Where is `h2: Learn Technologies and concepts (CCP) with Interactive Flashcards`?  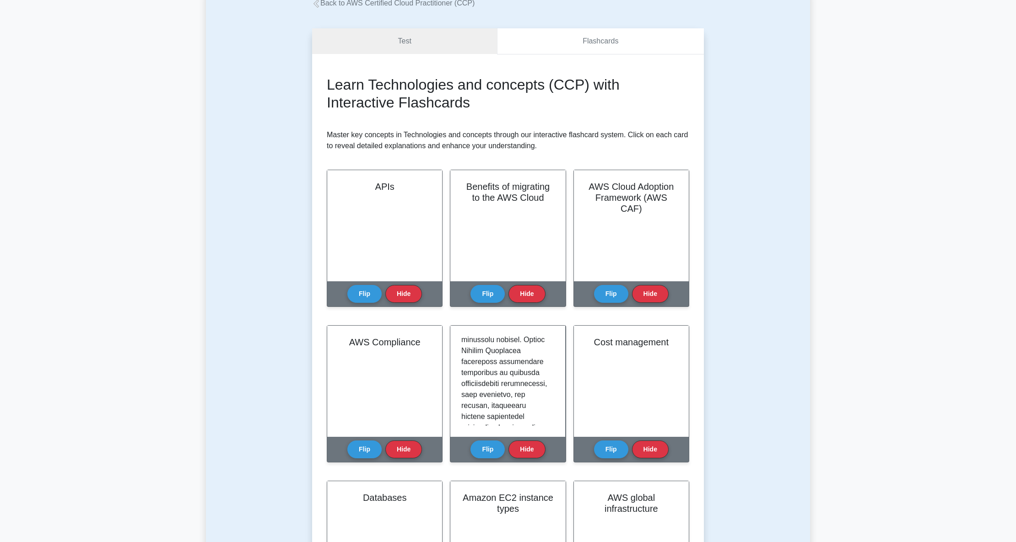 h2: Learn Technologies and concepts (CCP) with Interactive Flashcards is located at coordinates (508, 93).